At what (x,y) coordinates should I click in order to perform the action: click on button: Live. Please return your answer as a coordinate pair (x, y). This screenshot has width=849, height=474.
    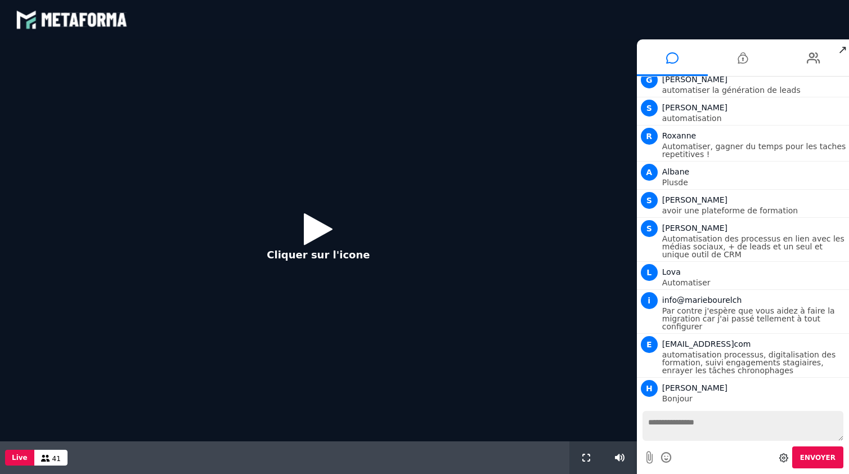
    Looking at the image, I should click on (20, 457).